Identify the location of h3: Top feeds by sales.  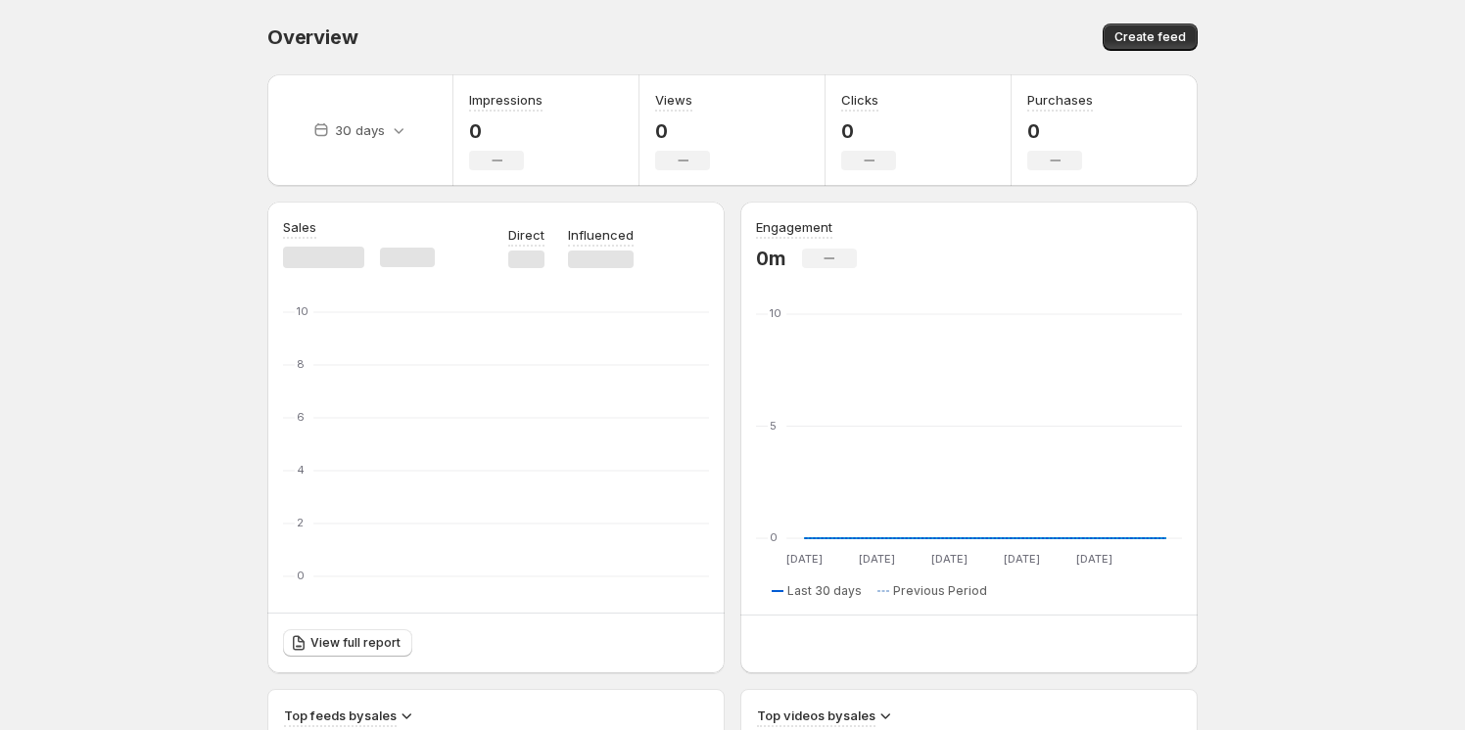
(340, 716).